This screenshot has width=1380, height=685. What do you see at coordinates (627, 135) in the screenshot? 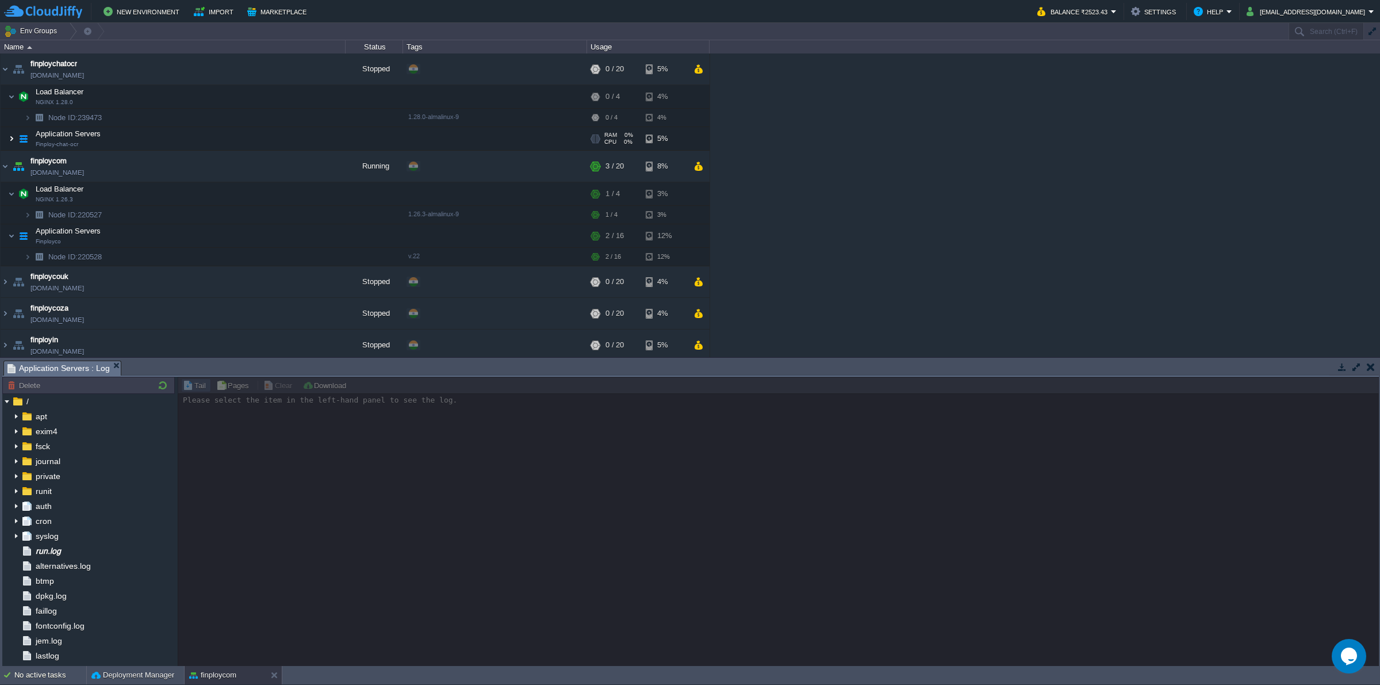
I see `span: 0%` at bounding box center [627, 135].